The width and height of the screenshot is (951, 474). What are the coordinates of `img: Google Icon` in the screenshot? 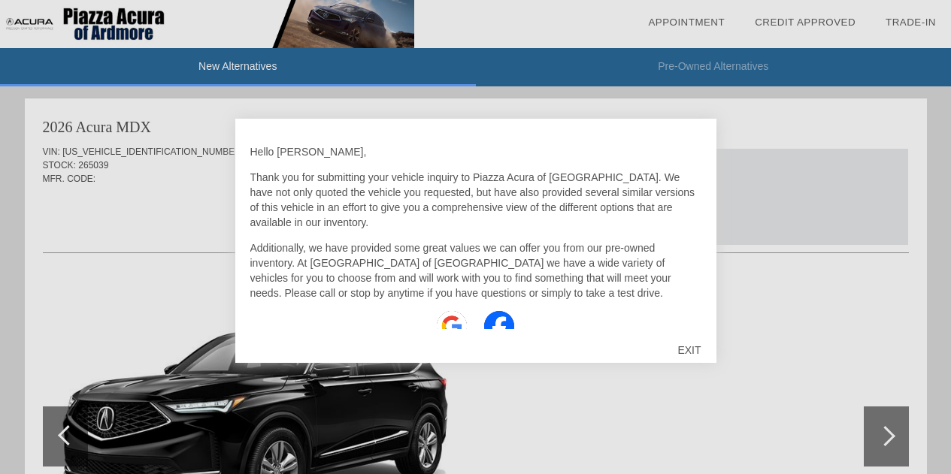 It's located at (452, 326).